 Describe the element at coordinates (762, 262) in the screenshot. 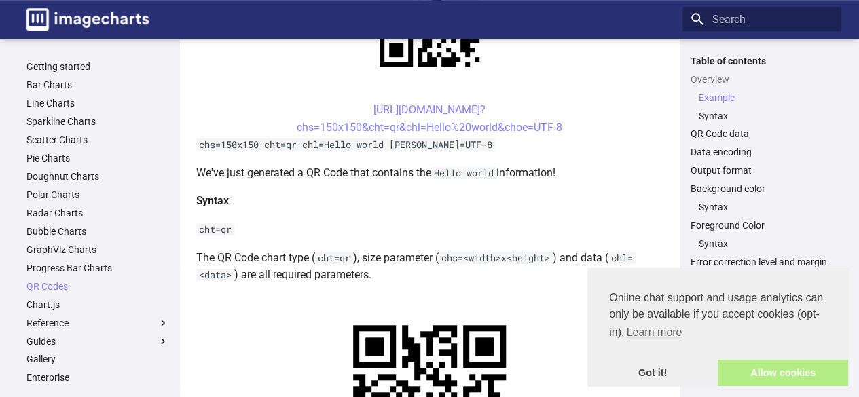

I see `a: Error correction level and margin` at that location.